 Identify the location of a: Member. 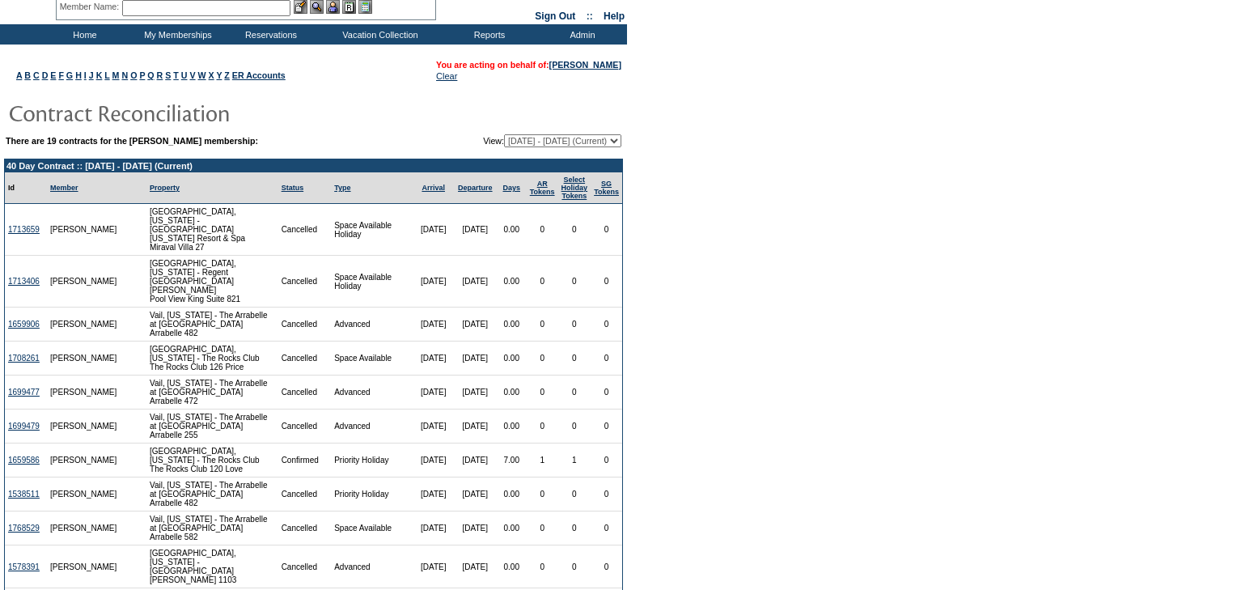
(64, 188).